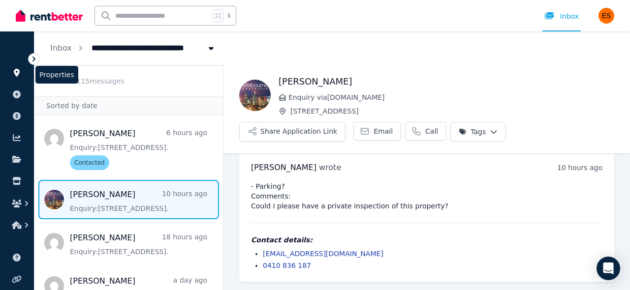  What do you see at coordinates (330, 167) in the screenshot?
I see `span: wrote` at bounding box center [330, 167].